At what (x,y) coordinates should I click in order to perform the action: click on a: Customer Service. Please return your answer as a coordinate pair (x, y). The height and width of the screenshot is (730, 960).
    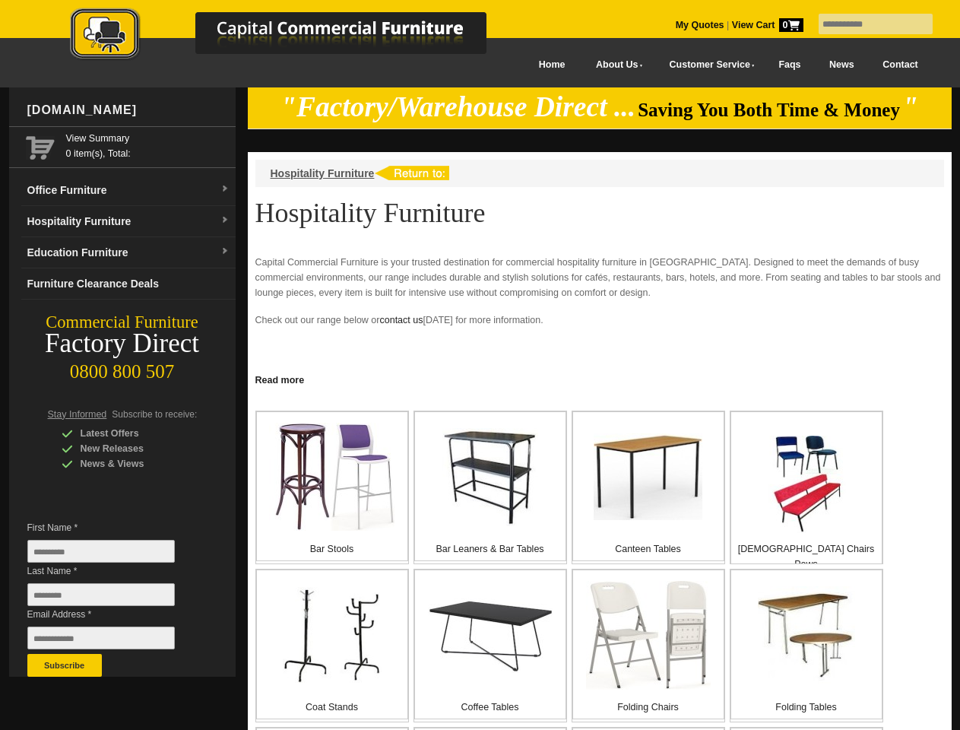
    Looking at the image, I should click on (708, 65).